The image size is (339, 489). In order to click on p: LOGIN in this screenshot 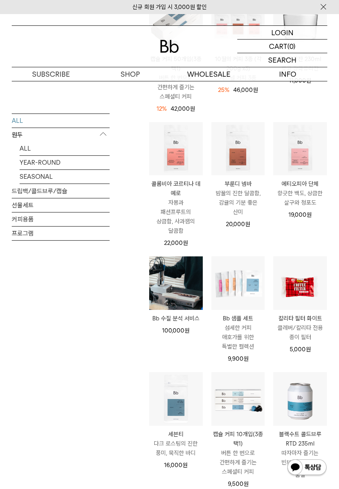, I will do `click(282, 32)`.